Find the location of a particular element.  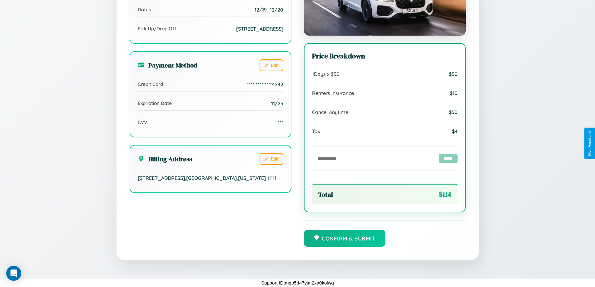

div: Open Intercom Messenger is located at coordinates (14, 273).